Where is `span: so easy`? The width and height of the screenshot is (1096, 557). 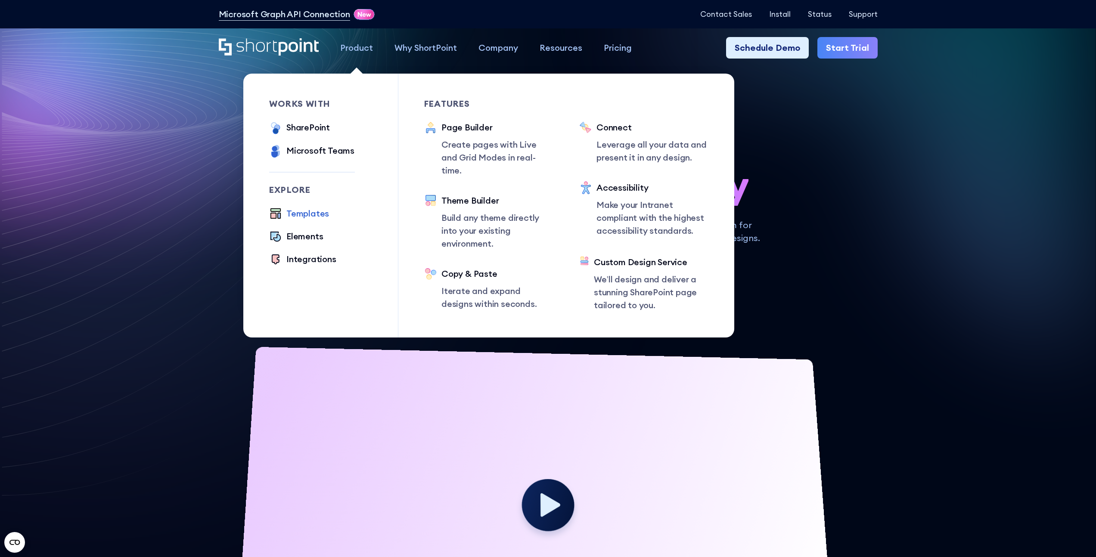
span: so easy is located at coordinates (682, 184).